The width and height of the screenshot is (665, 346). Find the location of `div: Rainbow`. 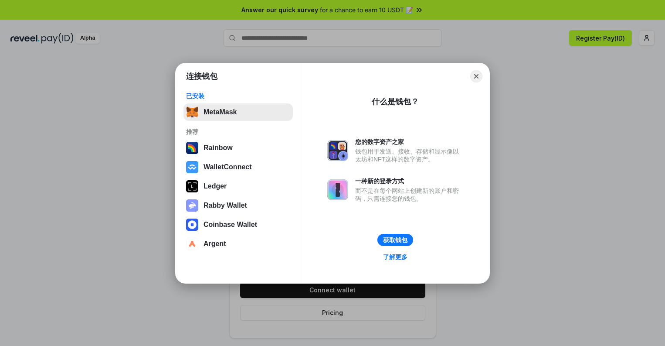

div: Rainbow is located at coordinates (218, 148).